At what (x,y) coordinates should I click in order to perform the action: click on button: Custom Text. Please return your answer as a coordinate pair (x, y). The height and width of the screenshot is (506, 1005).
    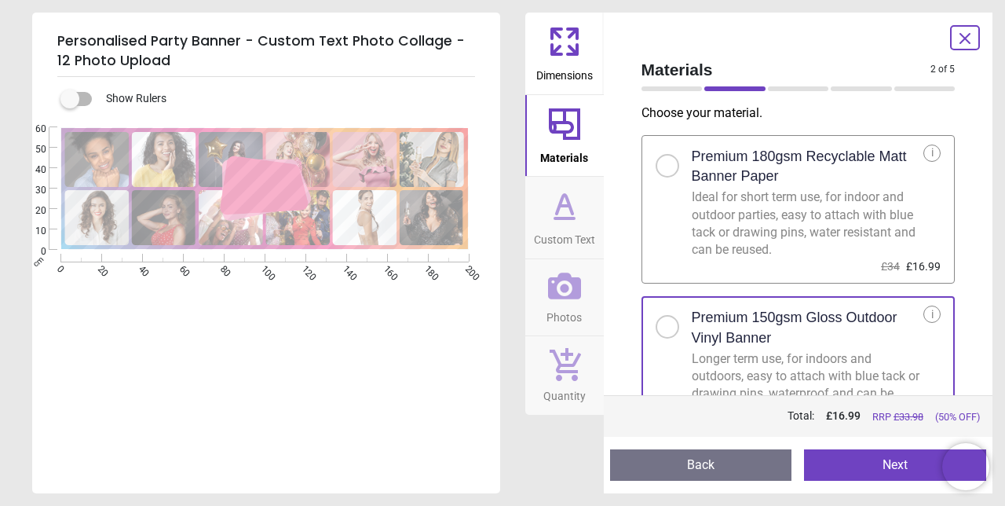
    Looking at the image, I should click on (565, 218).